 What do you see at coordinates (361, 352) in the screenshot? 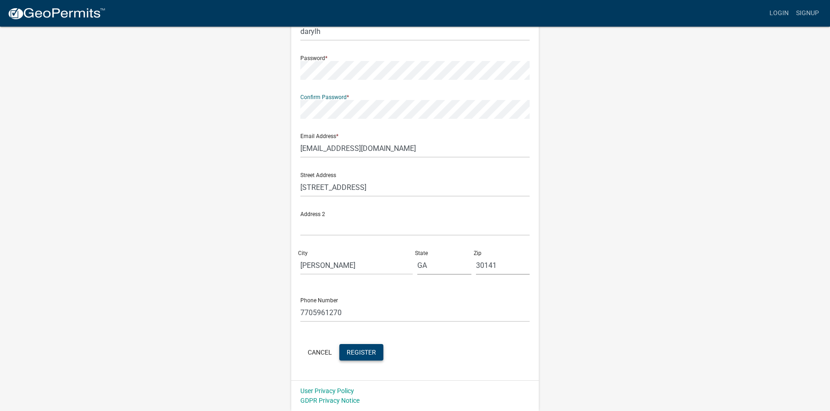
I see `span: Register` at bounding box center [361, 352].